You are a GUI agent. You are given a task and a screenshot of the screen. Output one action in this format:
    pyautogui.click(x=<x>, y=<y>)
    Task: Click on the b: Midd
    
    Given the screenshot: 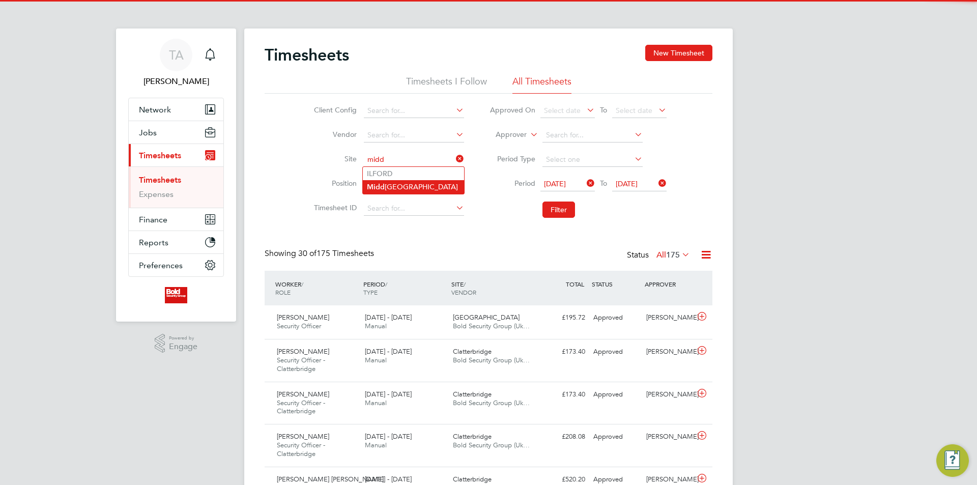 What is the action you would take?
    pyautogui.click(x=375, y=187)
    